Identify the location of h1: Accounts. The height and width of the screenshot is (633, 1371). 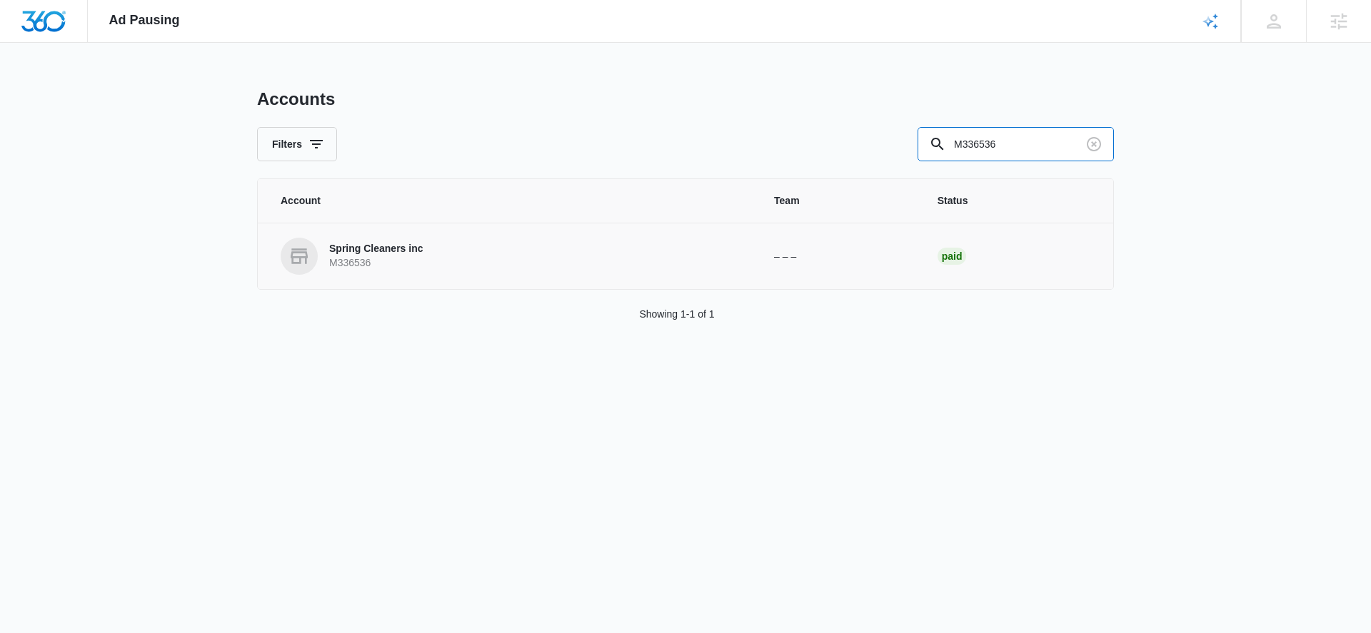
(296, 99).